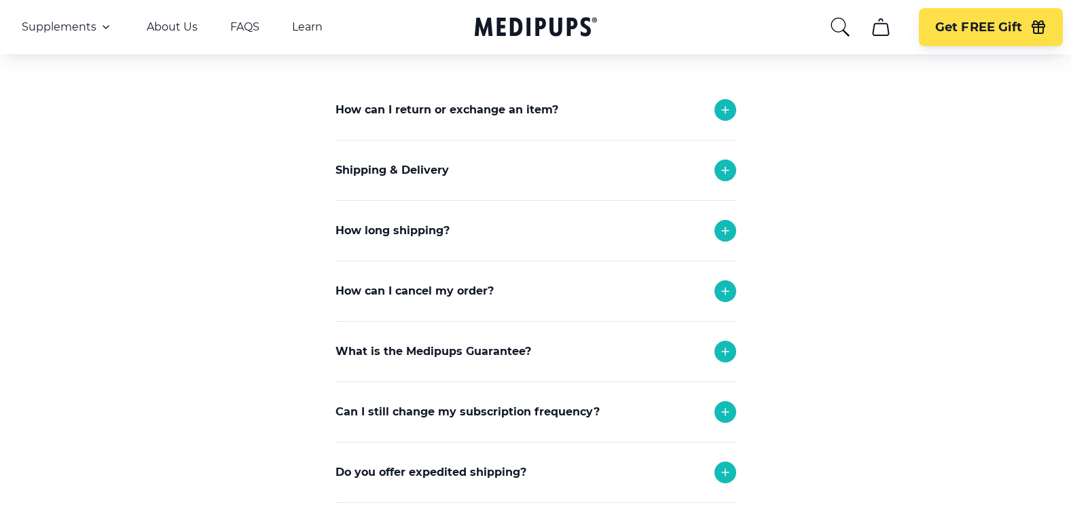  What do you see at coordinates (430, 473) in the screenshot?
I see `p: Do you offer expedited shipping?` at bounding box center [430, 473].